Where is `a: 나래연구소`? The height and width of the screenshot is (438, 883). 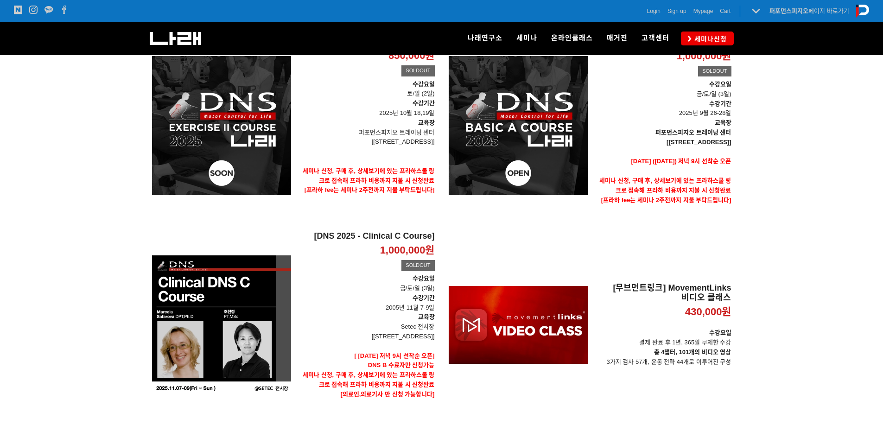
a: 나래연구소 is located at coordinates (485, 38).